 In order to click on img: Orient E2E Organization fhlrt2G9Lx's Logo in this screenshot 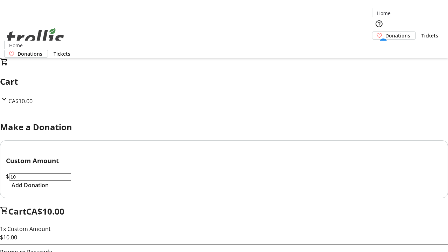, I will do `click(35, 38)`.